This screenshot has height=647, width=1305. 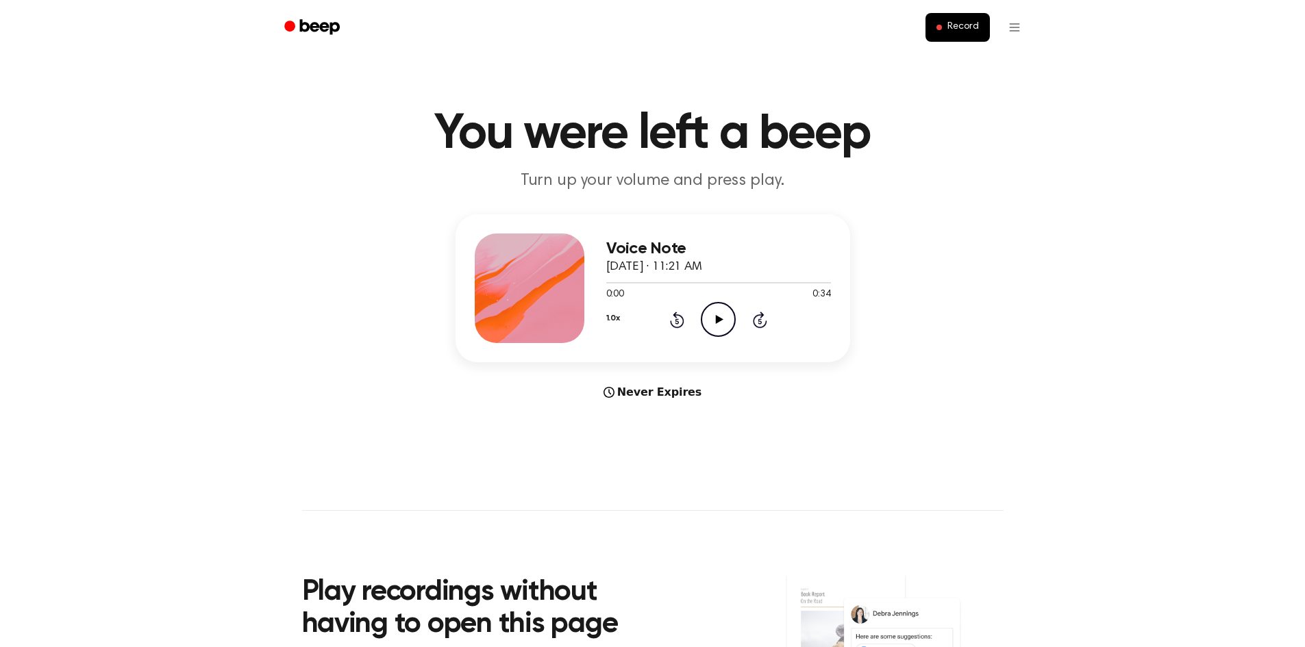 I want to click on button: 1.0x, so click(x=613, y=318).